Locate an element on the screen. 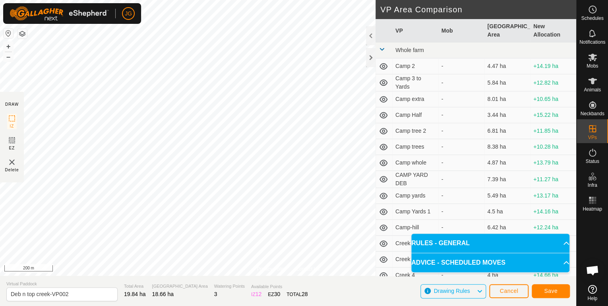 The height and width of the screenshot is (306, 608). td: +10.28 ha is located at coordinates (553, 147).